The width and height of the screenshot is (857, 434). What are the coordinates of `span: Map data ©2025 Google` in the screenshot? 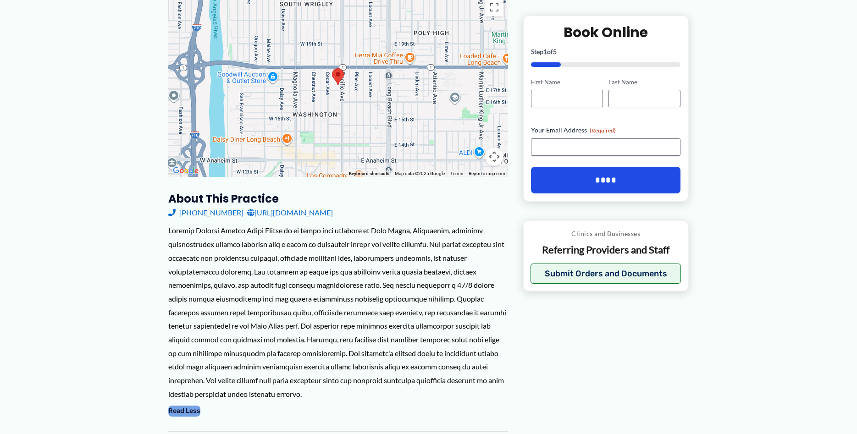 It's located at (420, 173).